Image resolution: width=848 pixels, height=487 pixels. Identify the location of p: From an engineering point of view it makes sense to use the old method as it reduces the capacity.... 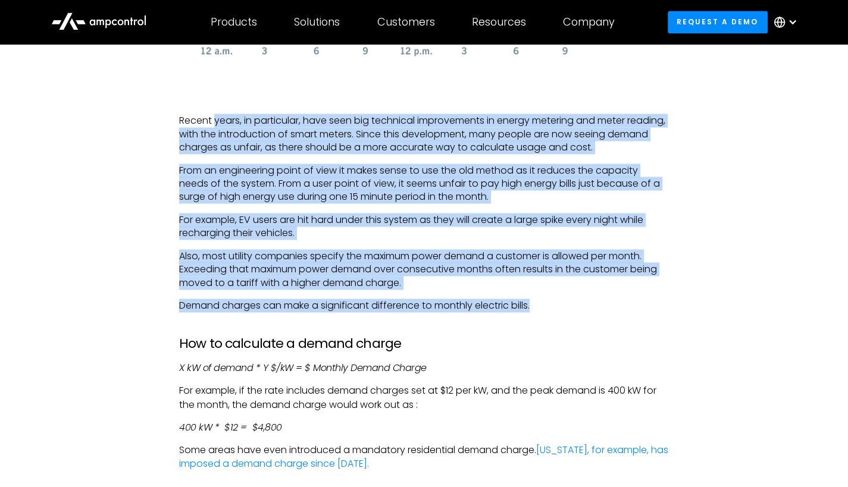
(424, 184).